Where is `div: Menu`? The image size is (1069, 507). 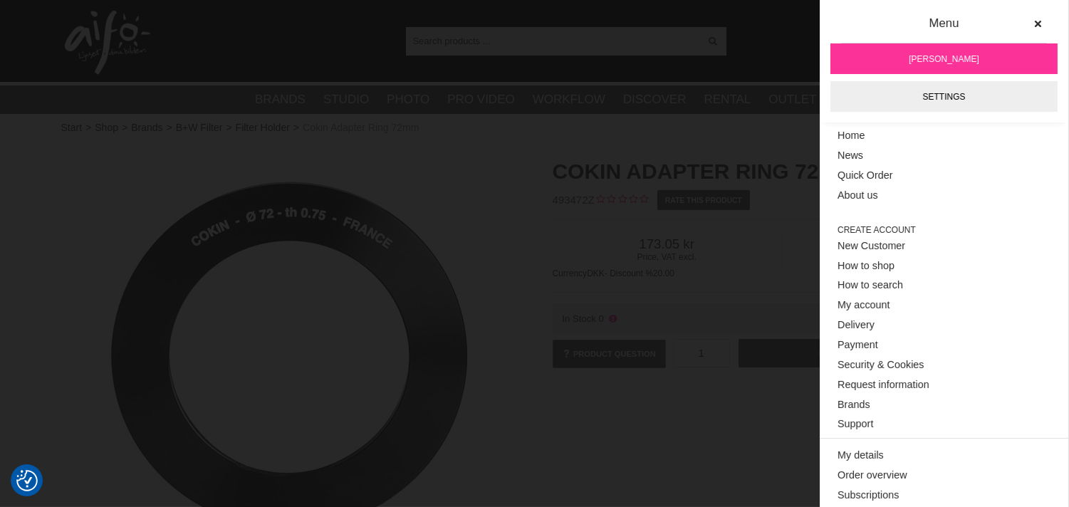 div: Menu is located at coordinates (944, 28).